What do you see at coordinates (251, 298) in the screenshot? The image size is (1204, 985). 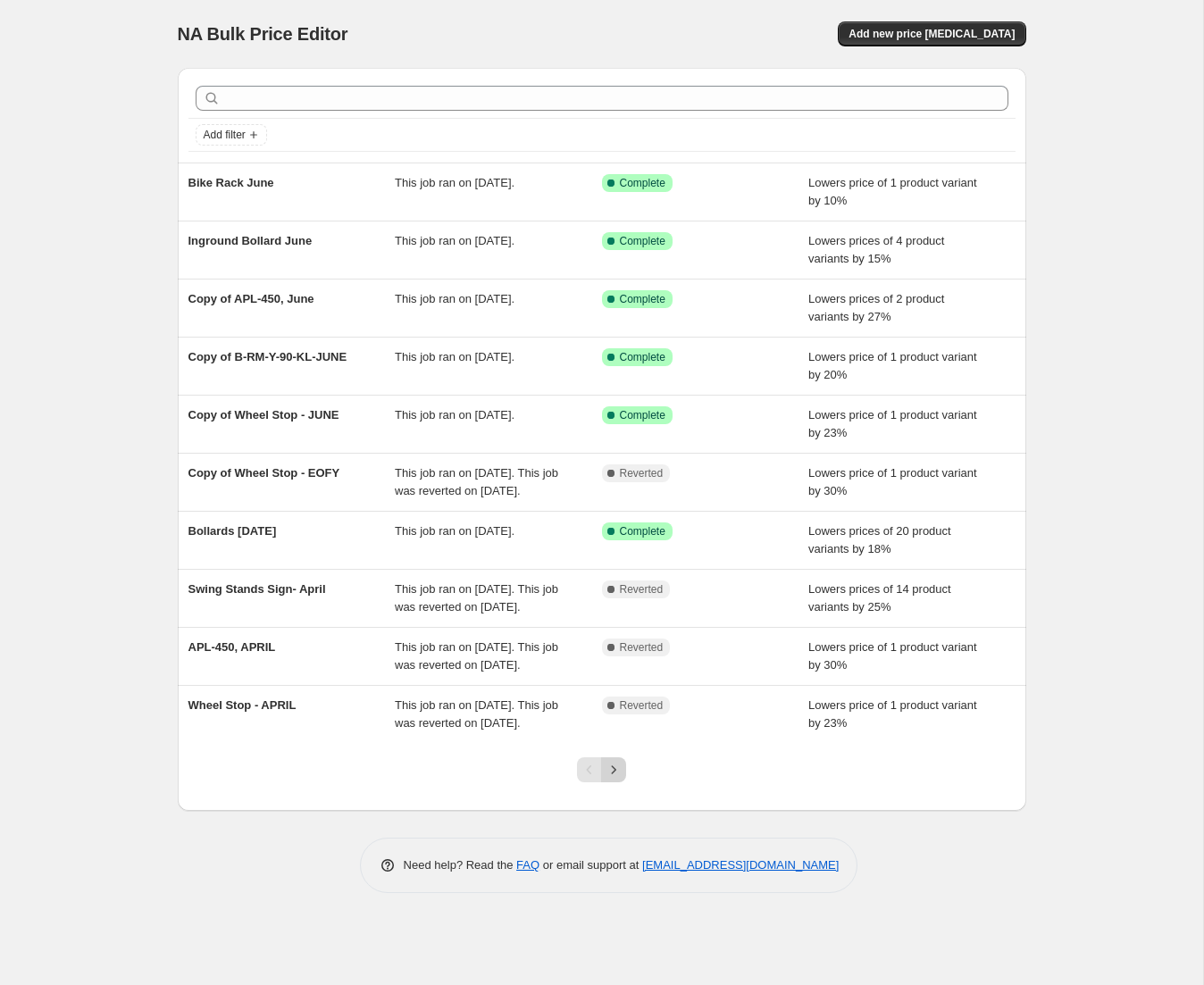 I see `span: Copy of APL-450, June` at bounding box center [251, 298].